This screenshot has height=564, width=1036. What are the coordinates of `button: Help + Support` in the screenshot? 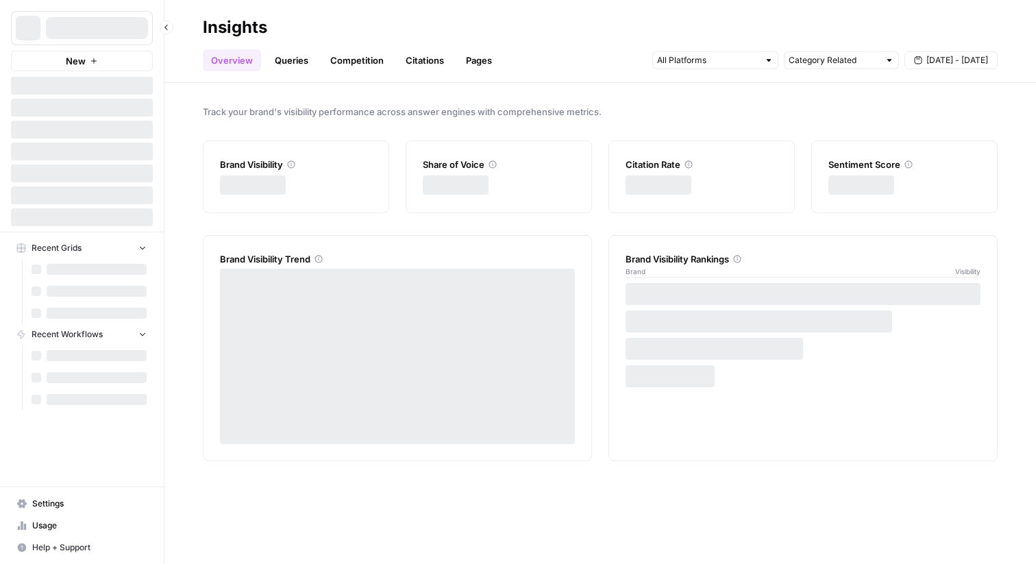 It's located at (81, 547).